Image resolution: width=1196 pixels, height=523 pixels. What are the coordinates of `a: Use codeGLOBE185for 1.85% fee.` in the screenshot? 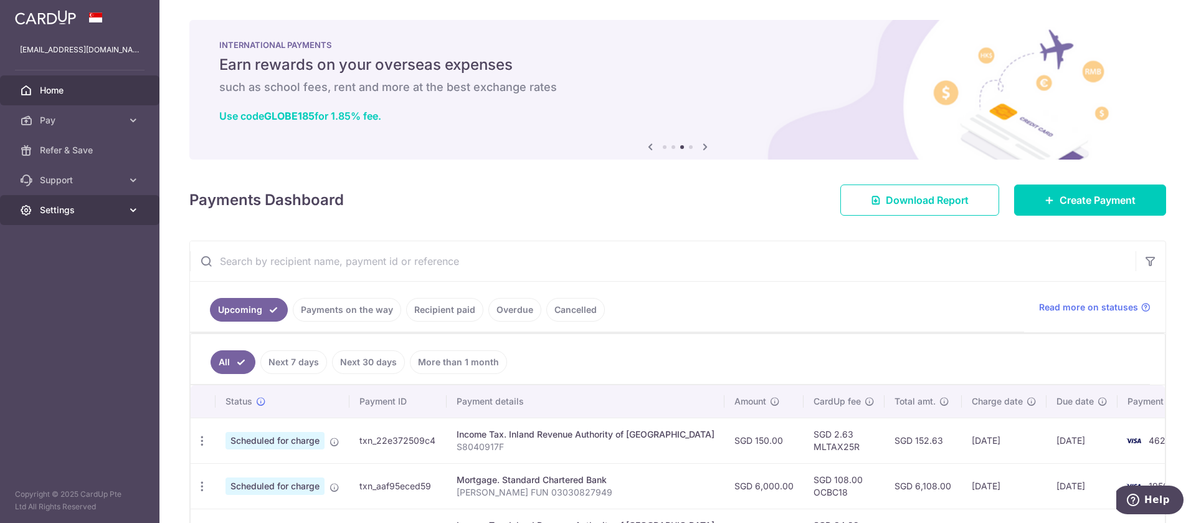 It's located at (300, 116).